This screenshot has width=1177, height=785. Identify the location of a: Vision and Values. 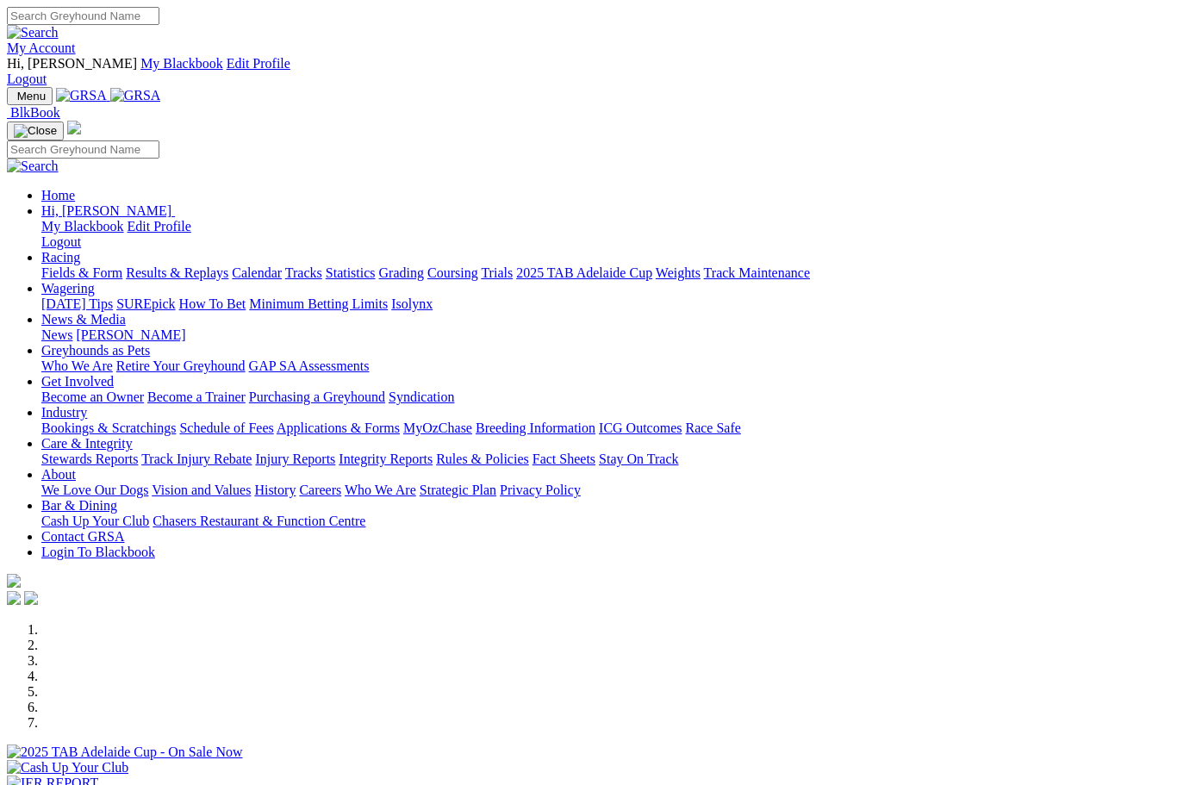
(201, 489).